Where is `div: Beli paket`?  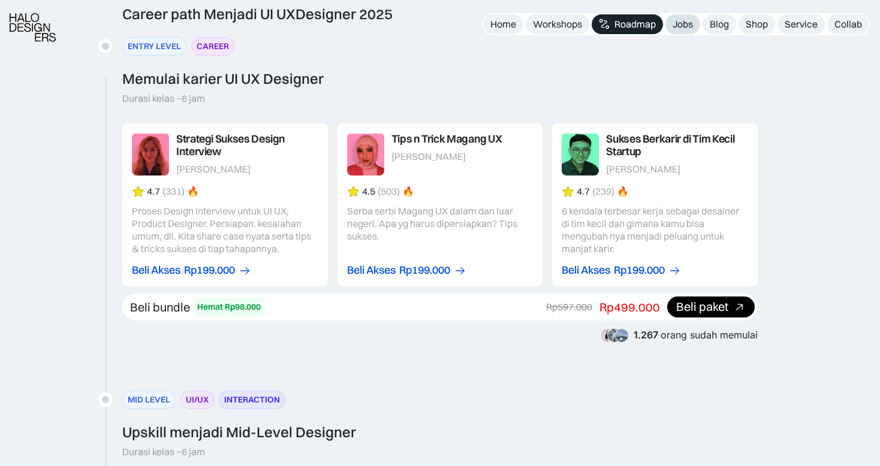
div: Beli paket is located at coordinates (702, 307).